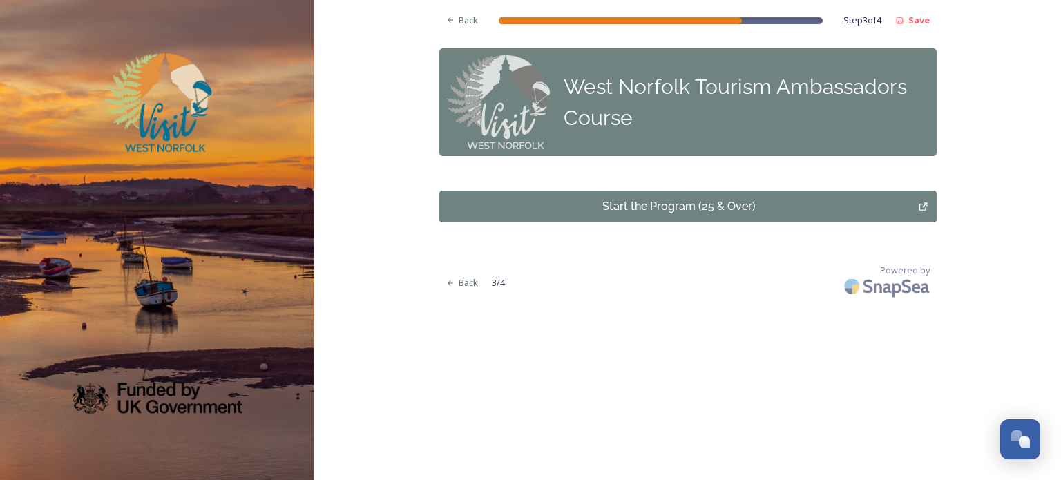 The height and width of the screenshot is (480, 1061). What do you see at coordinates (498, 102) in the screenshot?
I see `img: Step-0_VWN_Logo_for_Panel%20on%20all%20steps.png` at bounding box center [498, 102].